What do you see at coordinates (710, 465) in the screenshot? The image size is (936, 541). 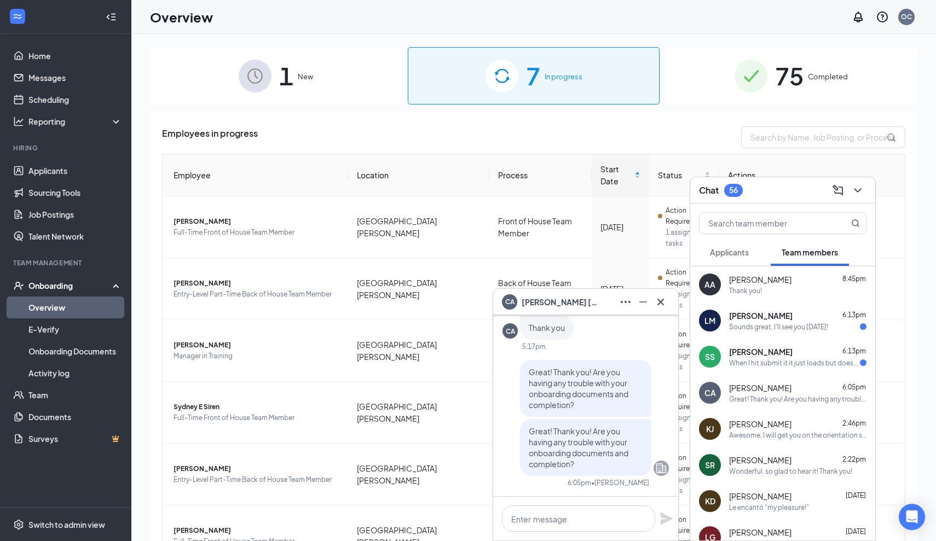 I see `div: SR` at bounding box center [710, 465].